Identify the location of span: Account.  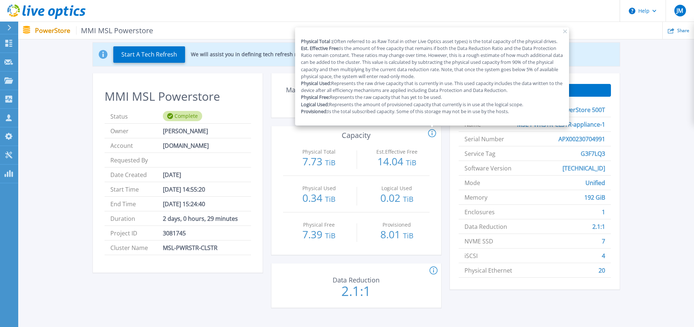
(137, 145).